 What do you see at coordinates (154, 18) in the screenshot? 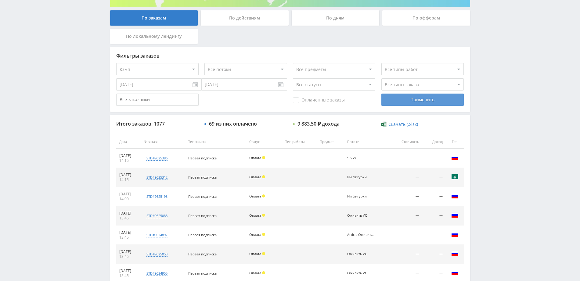
I see `div: По заказам` at bounding box center [154, 18].